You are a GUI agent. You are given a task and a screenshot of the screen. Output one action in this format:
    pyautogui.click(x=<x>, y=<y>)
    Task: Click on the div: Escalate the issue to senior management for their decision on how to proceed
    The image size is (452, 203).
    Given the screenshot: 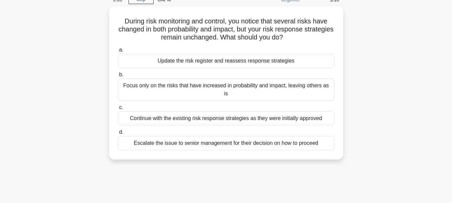 What is the action you would take?
    pyautogui.click(x=226, y=143)
    